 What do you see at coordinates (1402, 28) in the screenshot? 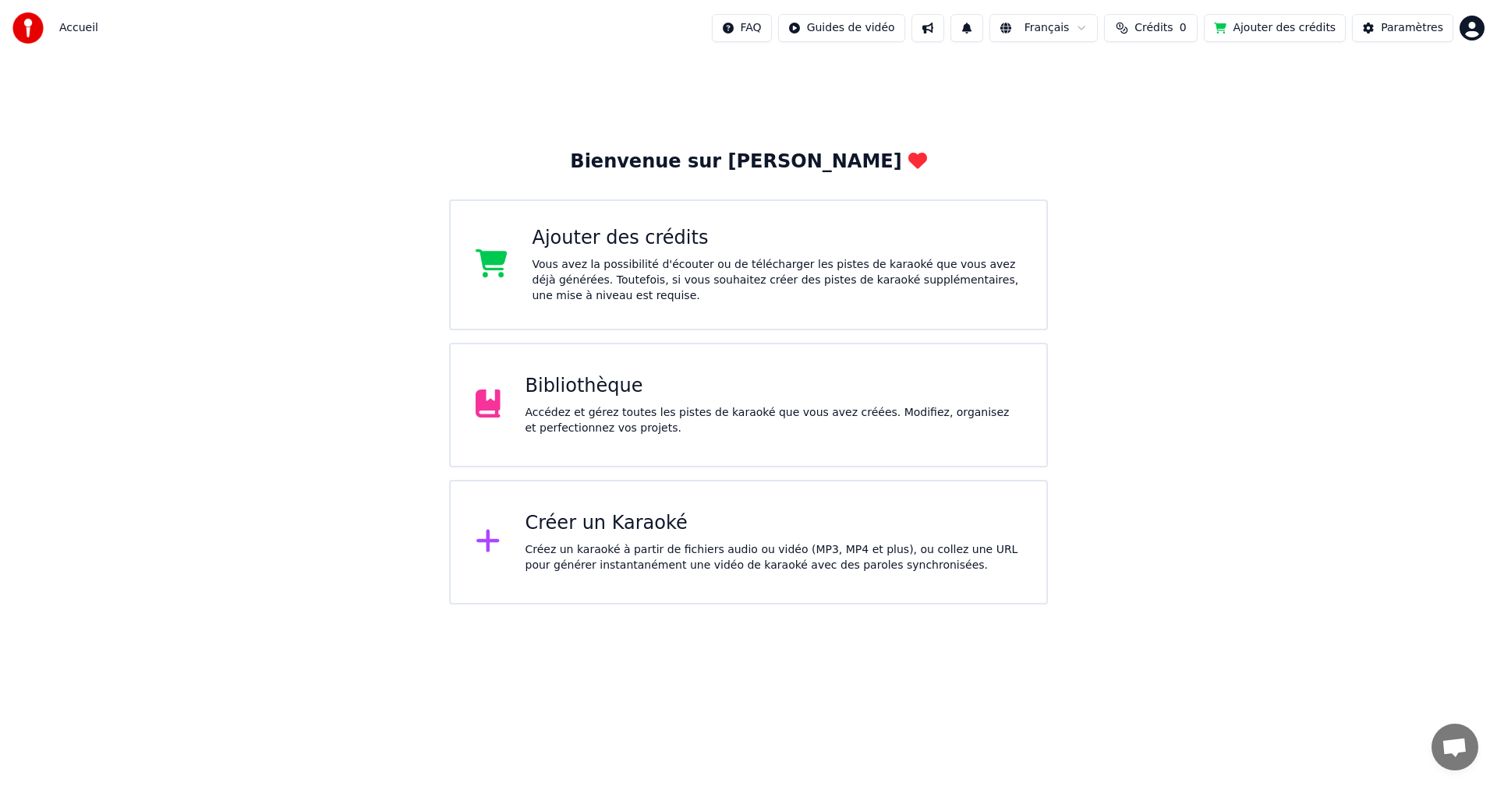
I see `button: Paramètres` at bounding box center [1402, 28].